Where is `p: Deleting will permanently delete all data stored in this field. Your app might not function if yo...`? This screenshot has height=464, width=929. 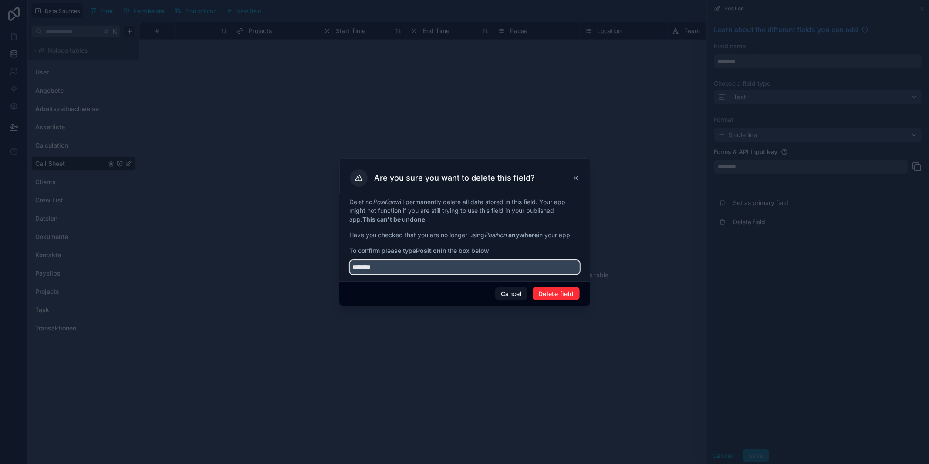 p: Deleting will permanently delete all data stored in this field. Your app might not function if yo... is located at coordinates (465, 211).